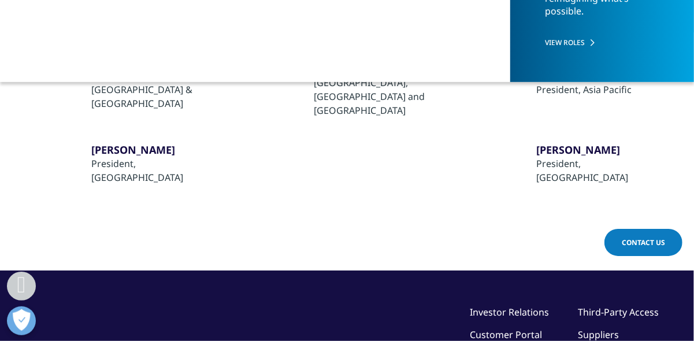  Describe the element at coordinates (21, 321) in the screenshot. I see `button: Open Preferences` at that location.